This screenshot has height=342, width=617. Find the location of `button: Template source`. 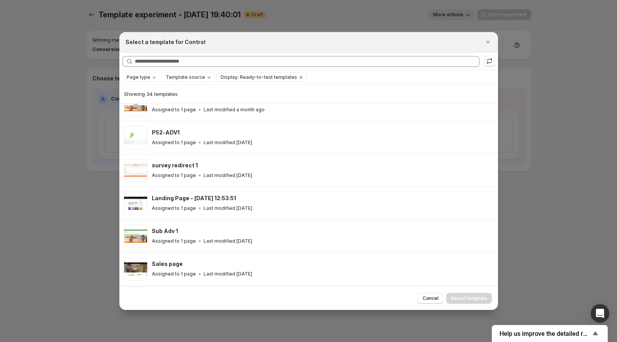

button: Template source is located at coordinates (188, 77).